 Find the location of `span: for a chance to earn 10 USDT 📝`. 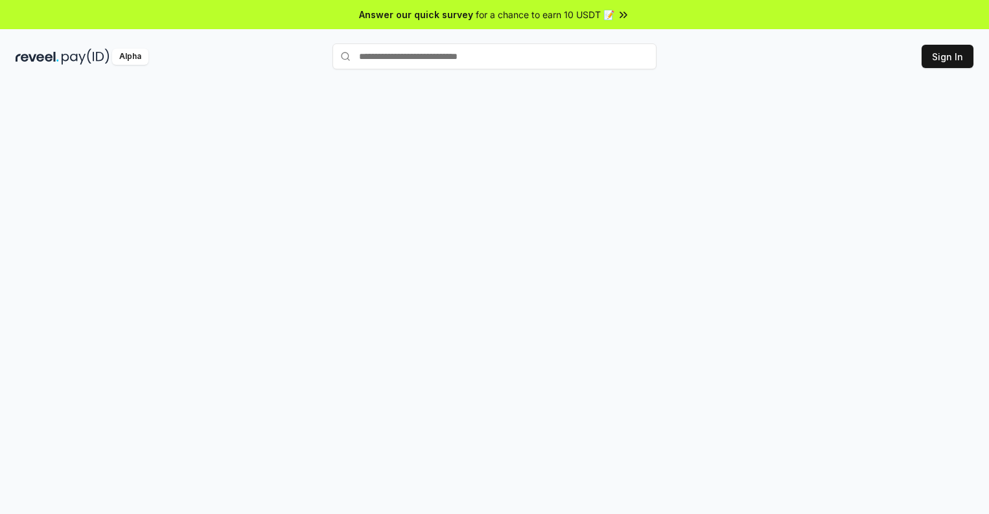

span: for a chance to earn 10 USDT 📝 is located at coordinates (545, 14).